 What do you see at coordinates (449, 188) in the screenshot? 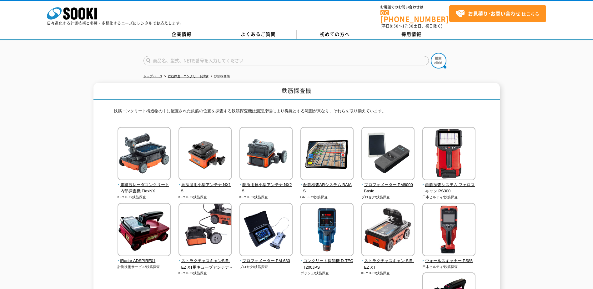
I see `span: 鉄筋探査システム フェロスキャン PS300` at bounding box center [449, 188].